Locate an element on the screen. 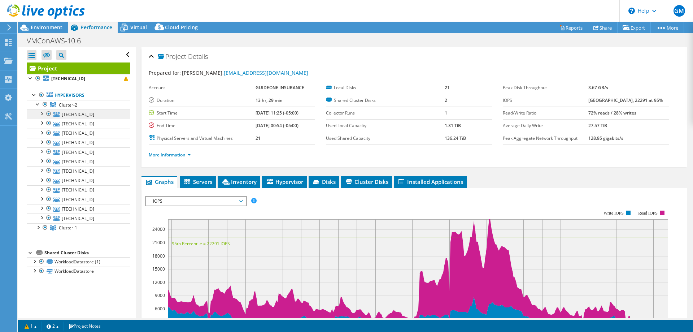 This screenshot has width=693, height=332. text: 9000 is located at coordinates (160, 295).